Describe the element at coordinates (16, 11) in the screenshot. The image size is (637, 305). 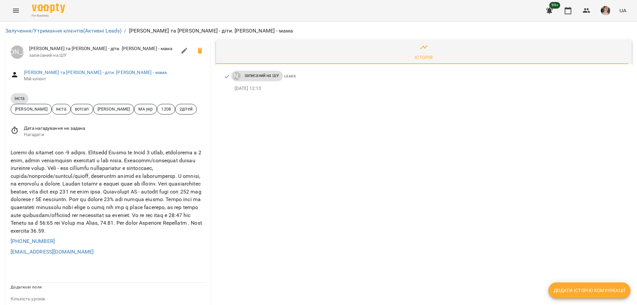
I see `button: Menu` at that location.